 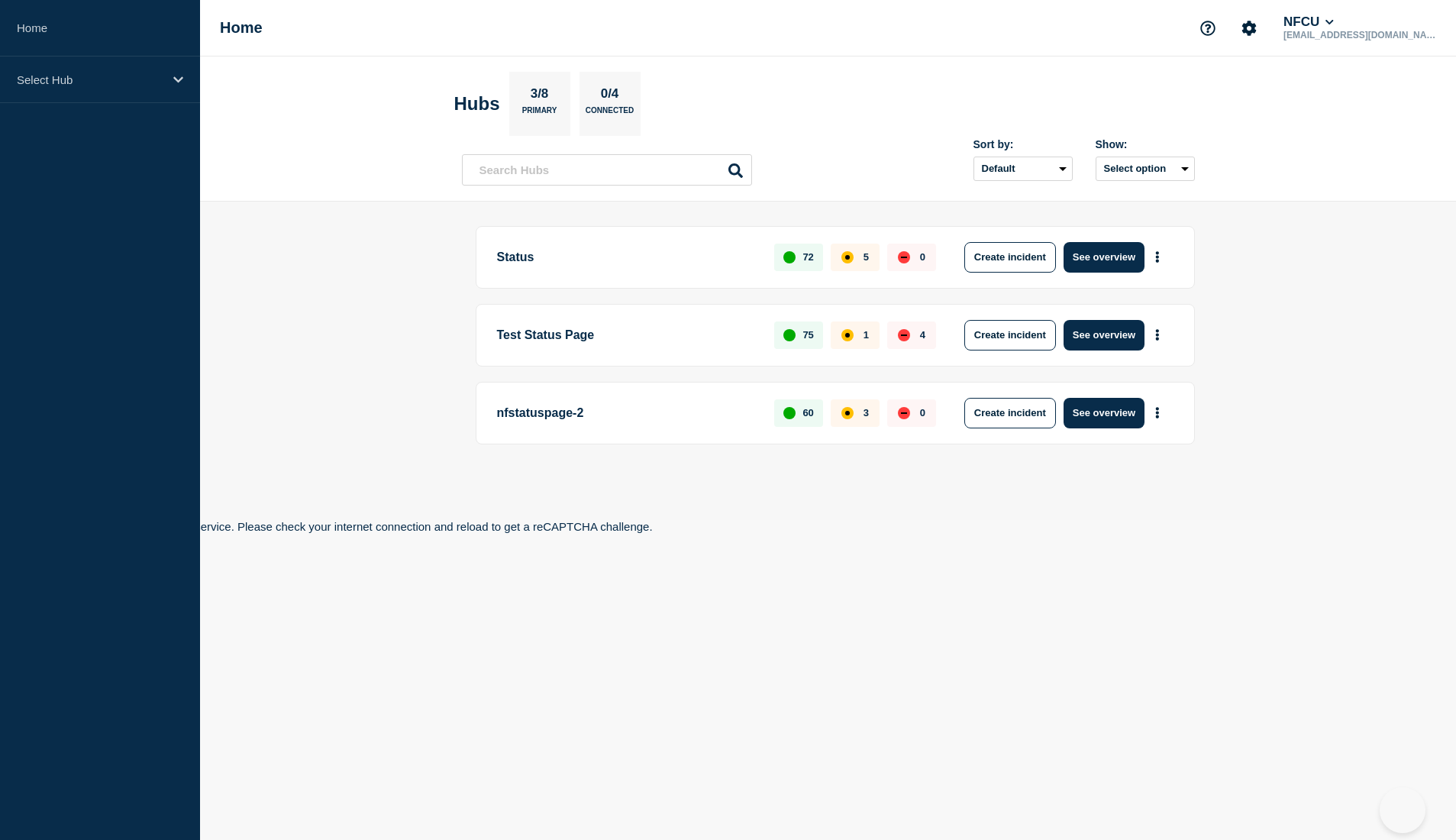 I want to click on input: Search Hubs, so click(x=607, y=170).